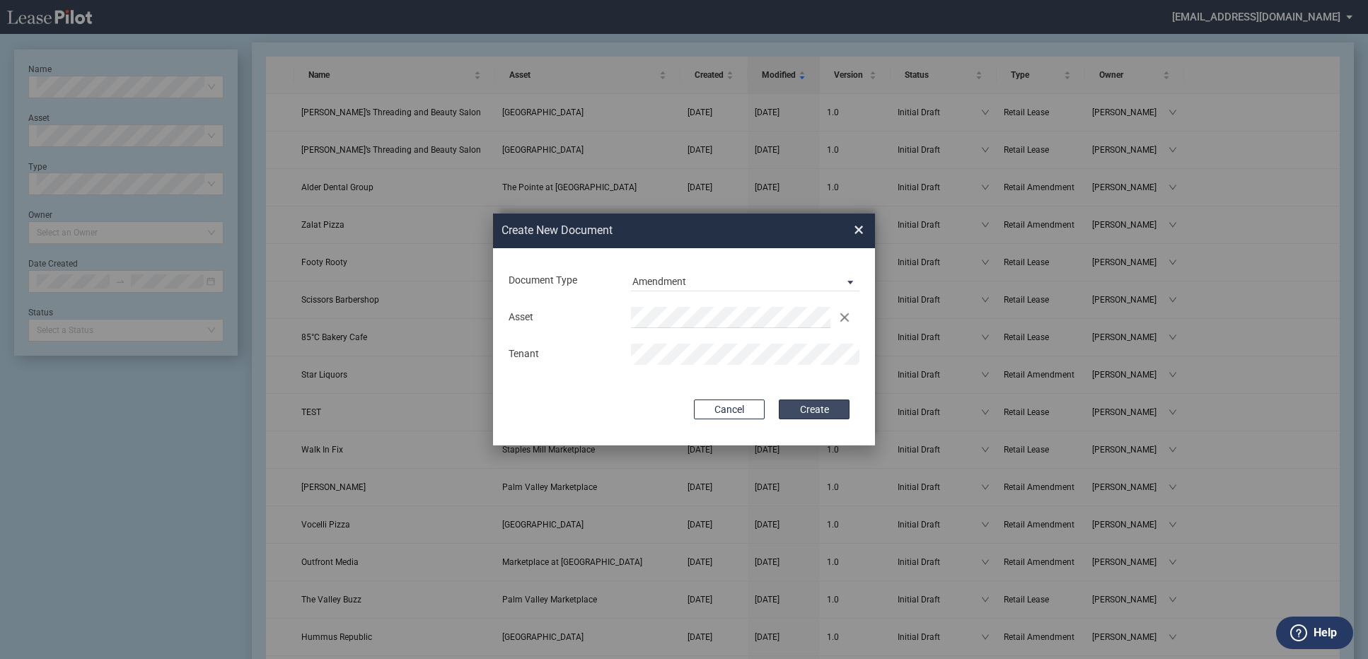 Image resolution: width=1368 pixels, height=659 pixels. Describe the element at coordinates (745, 281) in the screenshot. I see `md-select: Document Type: Amendment` at that location.